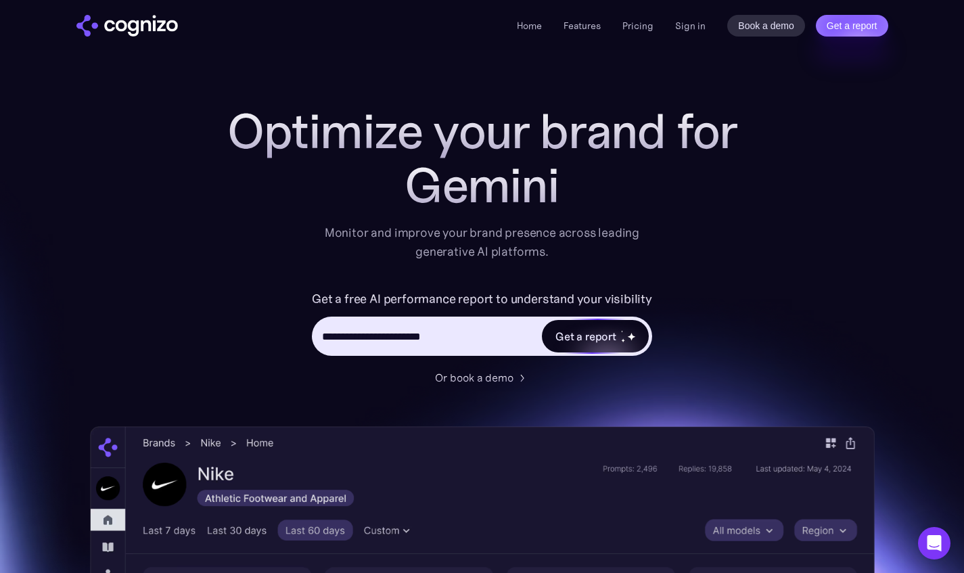 This screenshot has width=964, height=573. Describe the element at coordinates (482, 377) in the screenshot. I see `a: Or book a demo` at that location.